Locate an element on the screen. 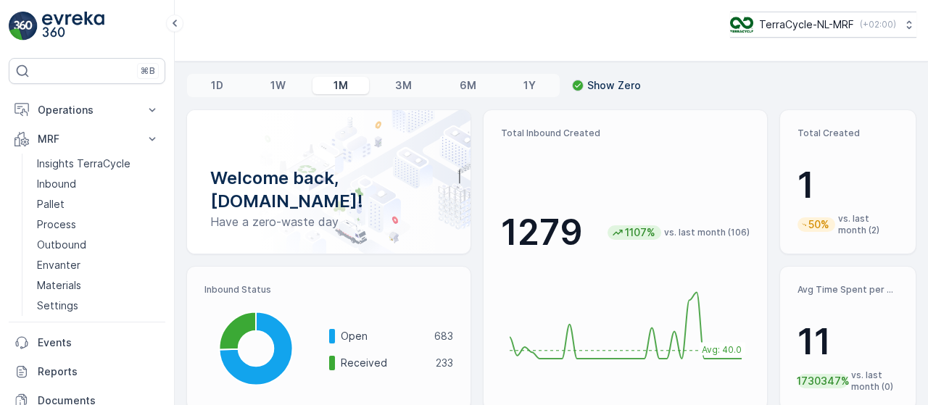 The width and height of the screenshot is (928, 405). p: 1D is located at coordinates (217, 86).